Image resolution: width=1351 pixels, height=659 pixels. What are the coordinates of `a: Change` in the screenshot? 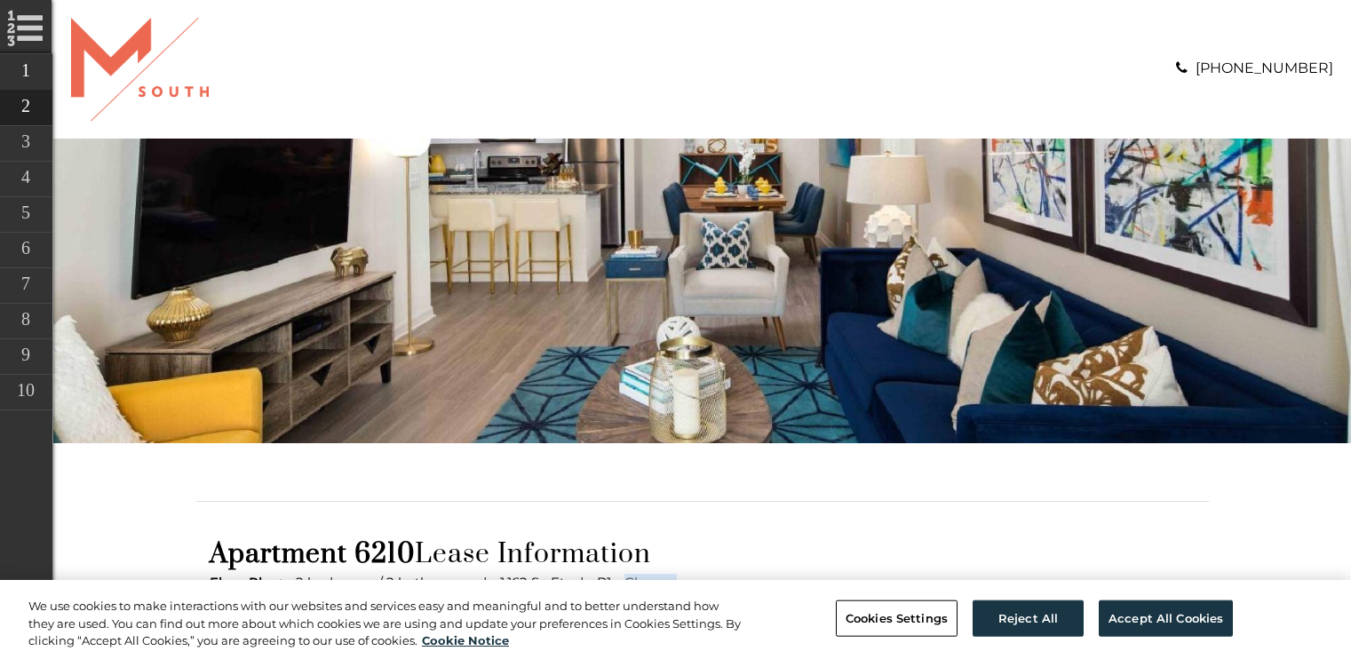 It's located at (650, 582).